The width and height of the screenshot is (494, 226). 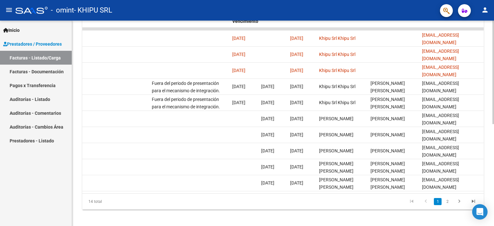 What do you see at coordinates (189, 21) in the screenshot?
I see `datatable-header-cell: Comentario Obra Social` at bounding box center [189, 21].